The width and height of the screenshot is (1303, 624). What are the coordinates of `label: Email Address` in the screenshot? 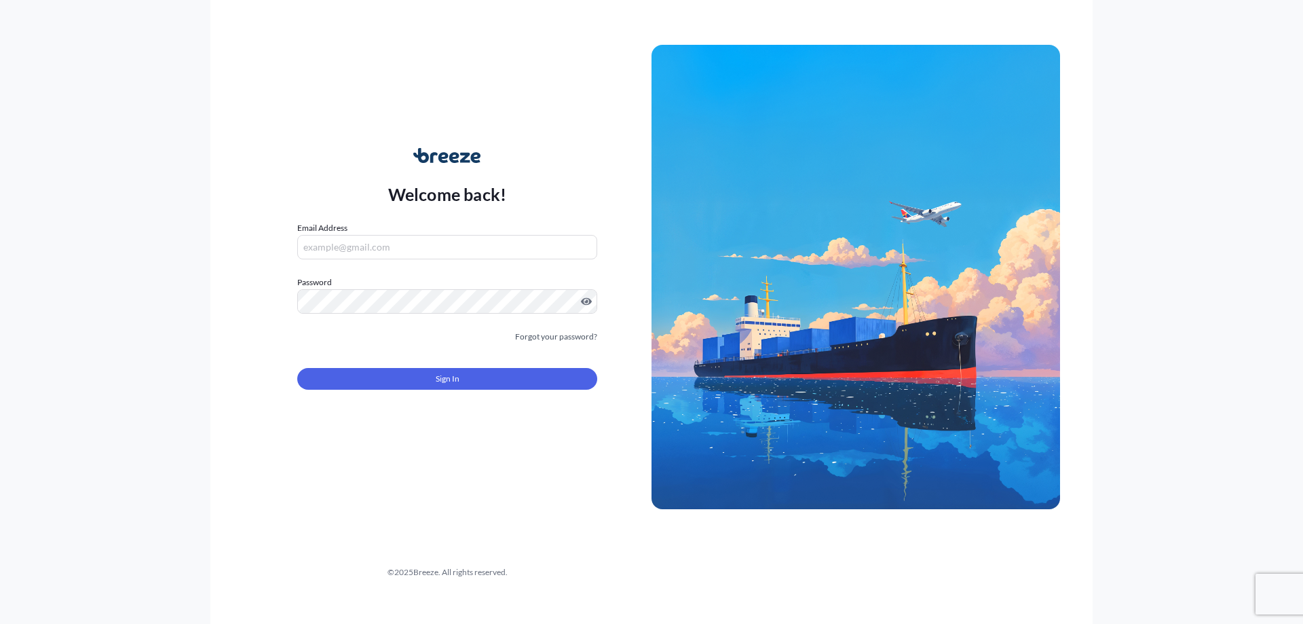 It's located at (322, 228).